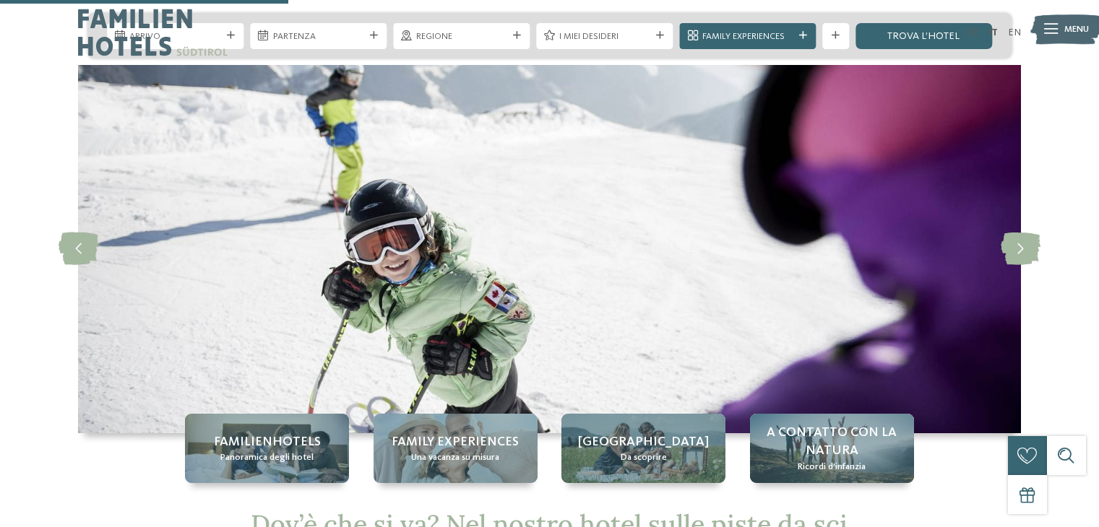 The height and width of the screenshot is (527, 1099). I want to click on img: Hotel sulle piste da sci per bambini: divertimento senza confini, so click(549, 249).